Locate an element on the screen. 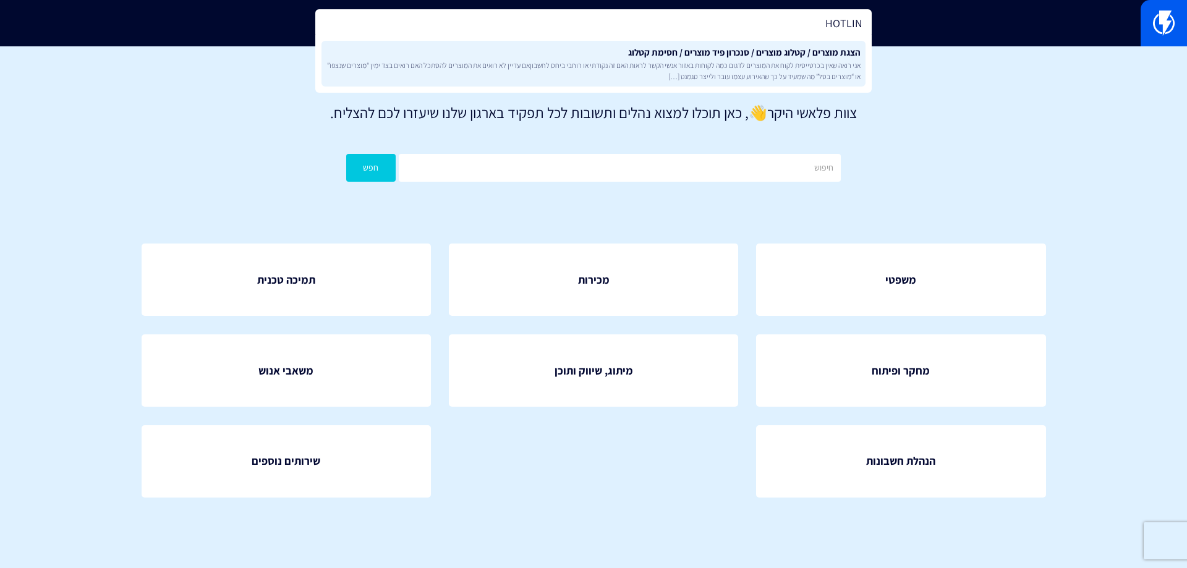 This screenshot has height=568, width=1187. h1: מנהל ידע ארגוני is located at coordinates (593, 77).